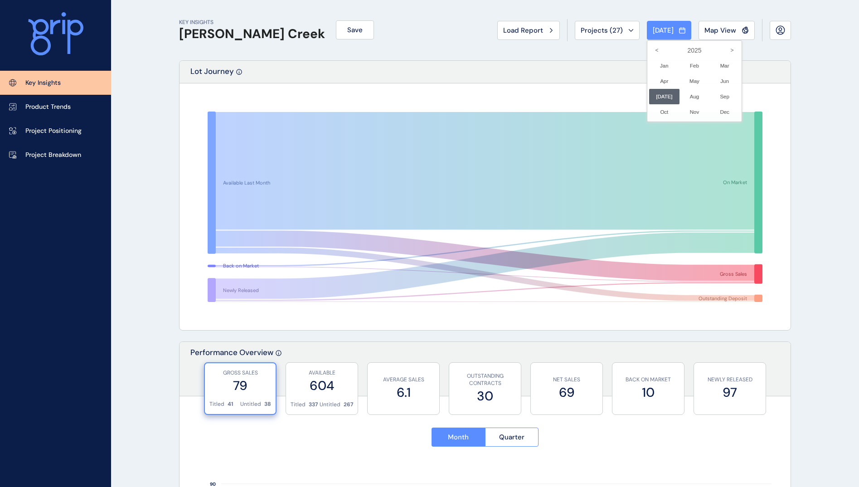 This screenshot has height=487, width=859. What do you see at coordinates (43, 83) in the screenshot?
I see `p: Key Insights` at bounding box center [43, 83].